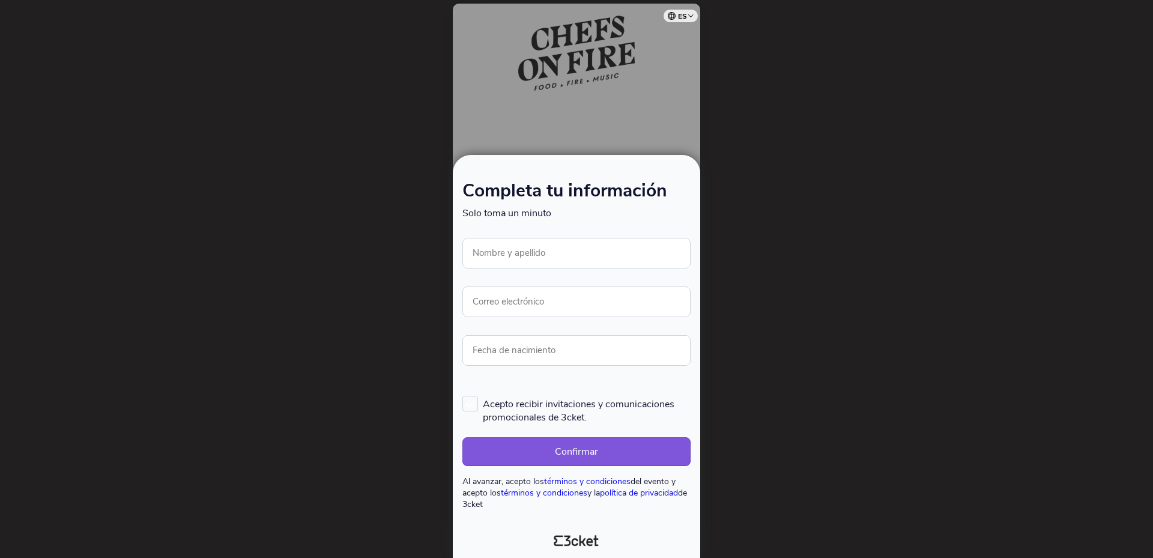 The image size is (1153, 558). Describe the element at coordinates (577, 195) in the screenshot. I see `h1: Completa tu información` at that location.